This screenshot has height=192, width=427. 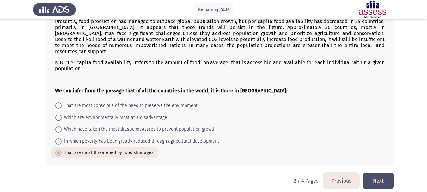 I want to click on span: Which are environmentally most at a disadvantage, so click(x=114, y=118).